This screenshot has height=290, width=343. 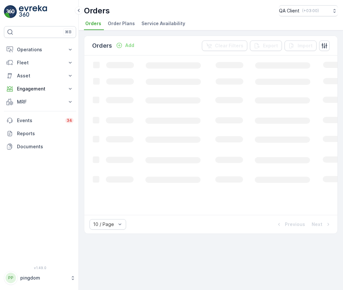 What do you see at coordinates (40, 121) in the screenshot?
I see `a: Events34` at bounding box center [40, 121].